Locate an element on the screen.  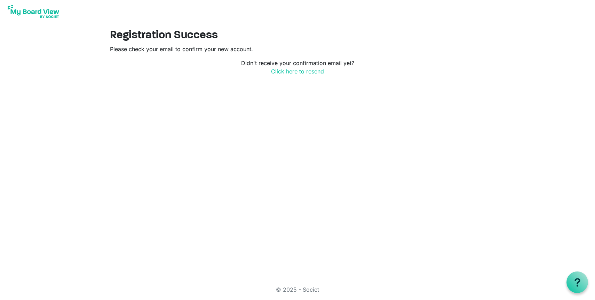
img: My Board View Logo is located at coordinates (33, 11).